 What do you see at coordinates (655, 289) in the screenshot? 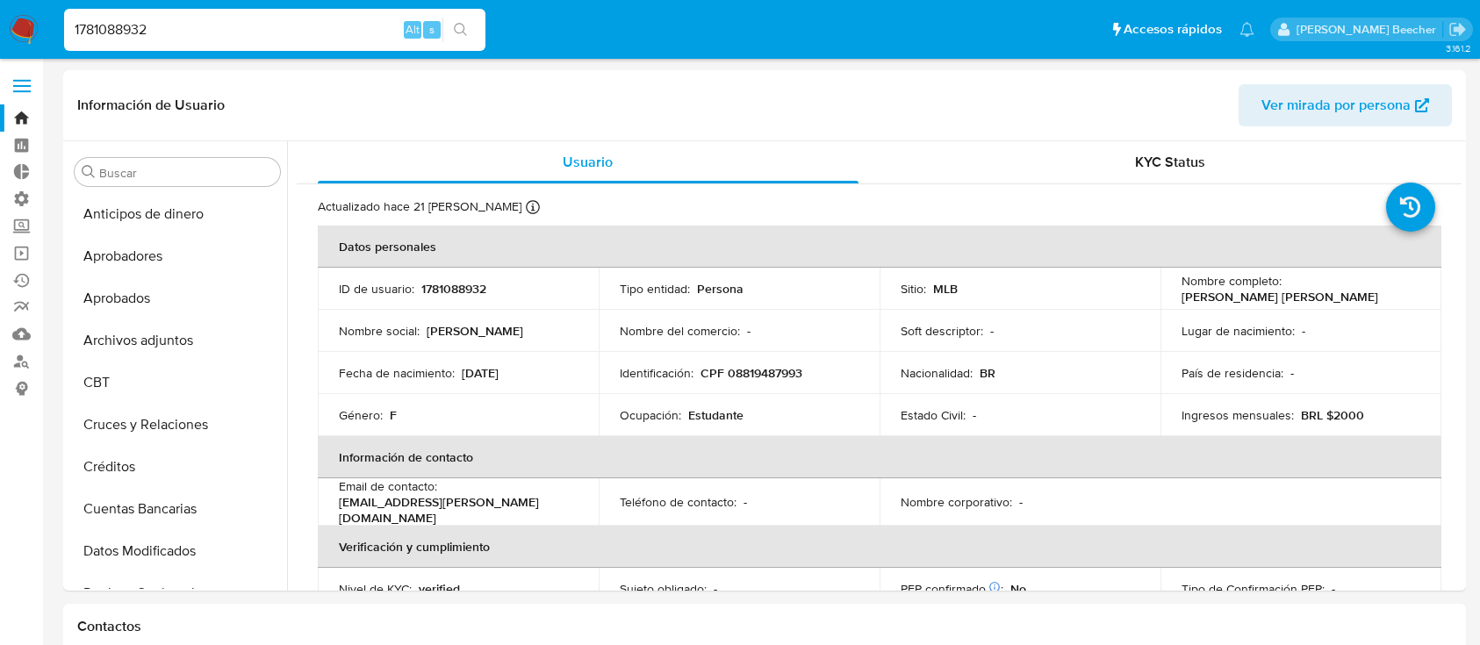
I see `p: Tipo entidad :` at bounding box center [655, 289].